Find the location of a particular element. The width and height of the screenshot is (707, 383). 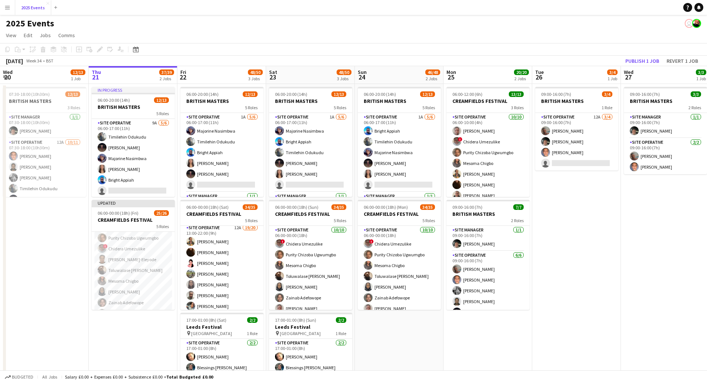

span: Jobs is located at coordinates (45, 35).